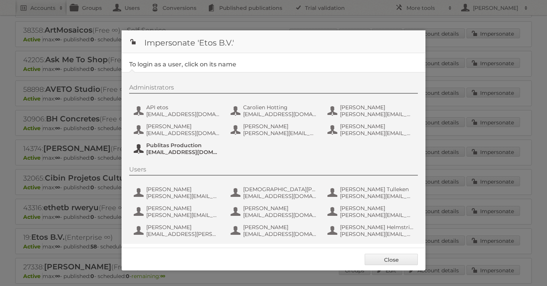  I want to click on span: API etos, so click(183, 107).